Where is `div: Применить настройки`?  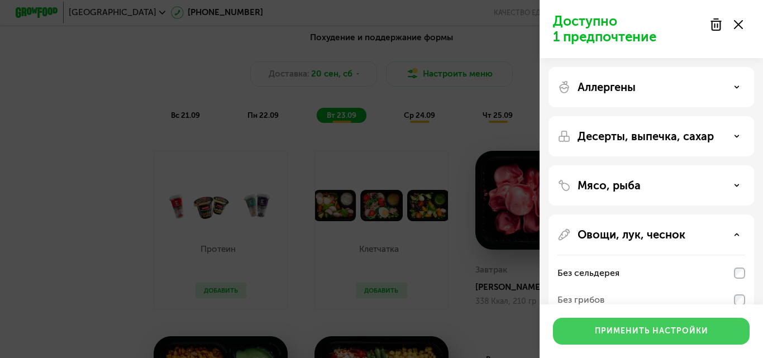
div: Применить настройки is located at coordinates (651, 331).